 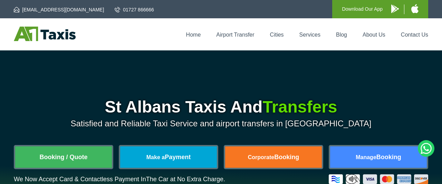 I want to click on a: About Us, so click(x=374, y=35).